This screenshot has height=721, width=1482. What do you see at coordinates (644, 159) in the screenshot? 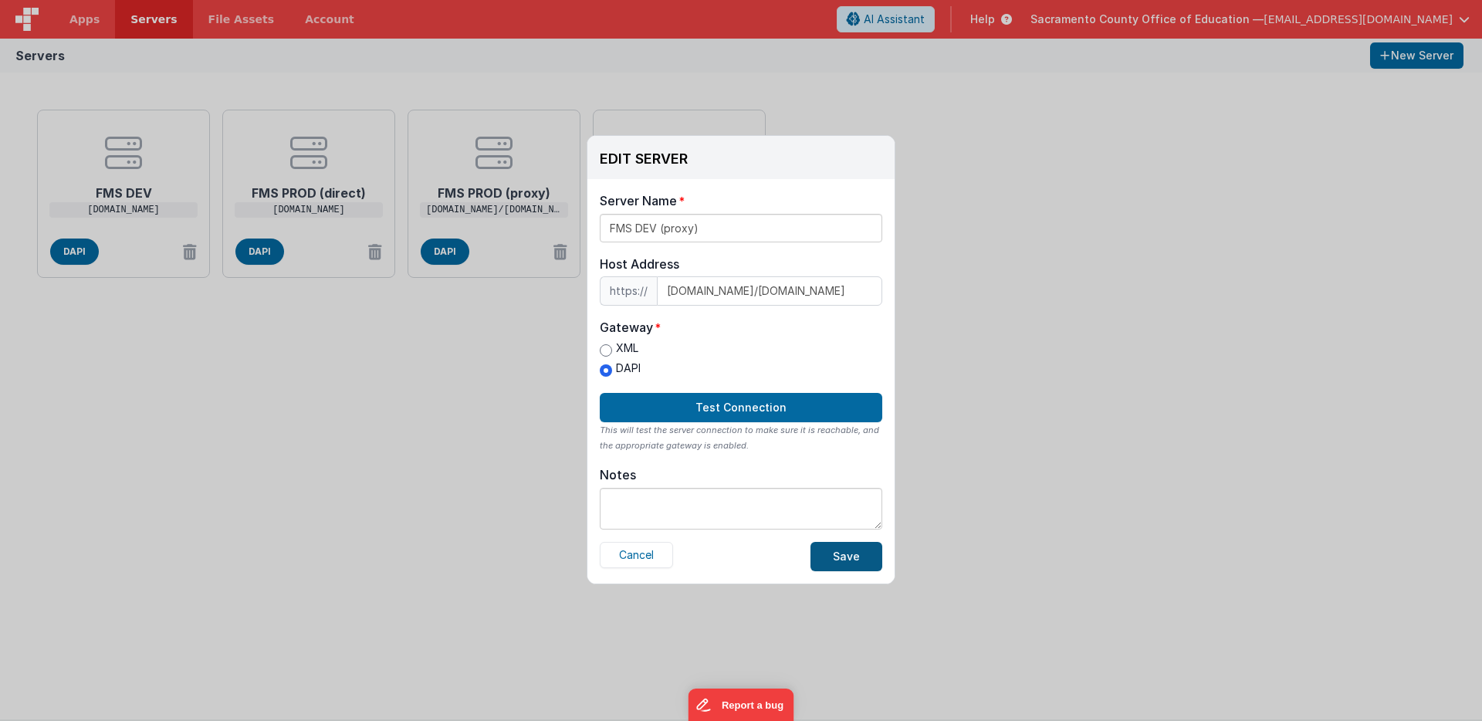
I see `h3: EDIT SERVER` at bounding box center [644, 159].